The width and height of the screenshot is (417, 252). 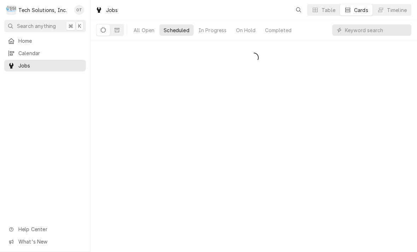 I want to click on button: Open search, so click(x=298, y=10).